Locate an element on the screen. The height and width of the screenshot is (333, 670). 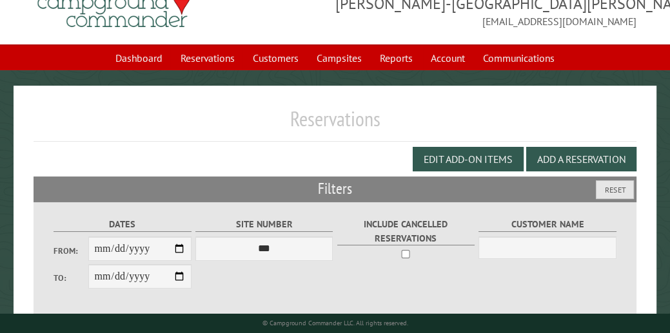
button: Reset is located at coordinates (614, 190).